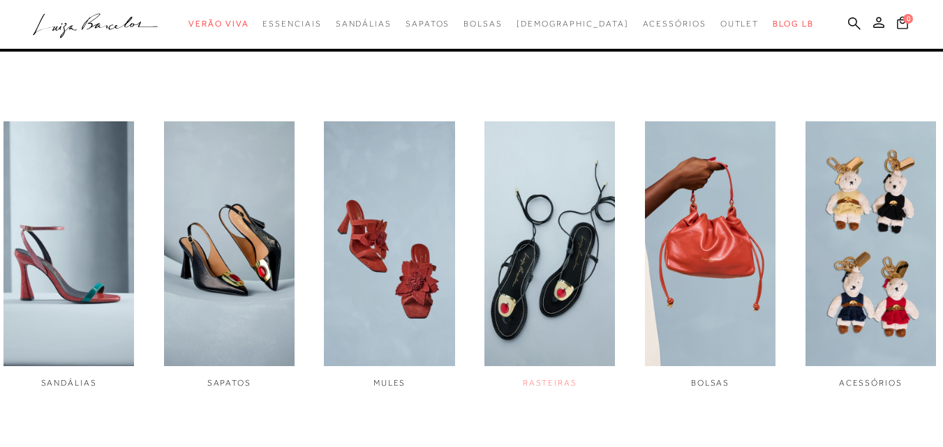 Image resolution: width=943 pixels, height=447 pixels. Describe the element at coordinates (68, 255) in the screenshot. I see `div: 1 / 6` at that location.